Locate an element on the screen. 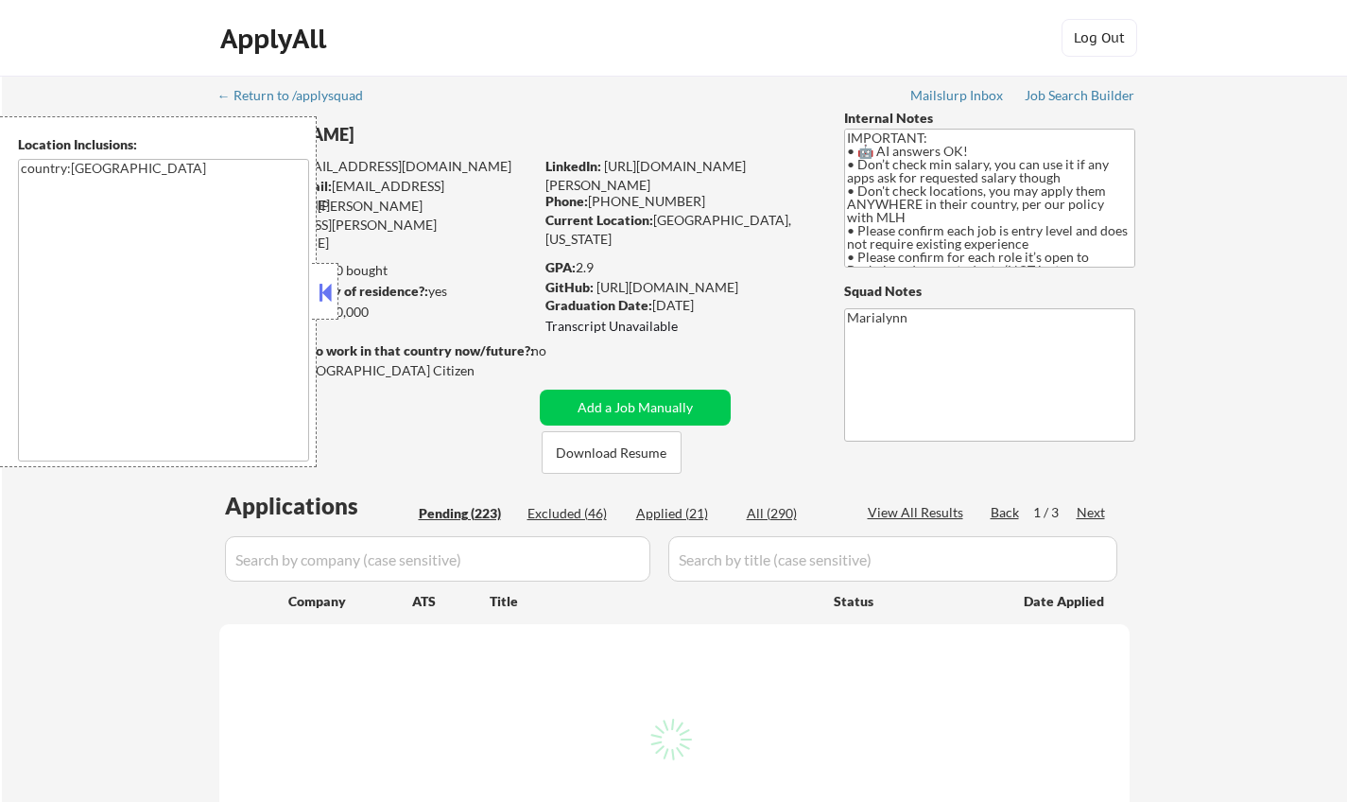 The image size is (1347, 802). div: All (290) is located at coordinates (794, 513).